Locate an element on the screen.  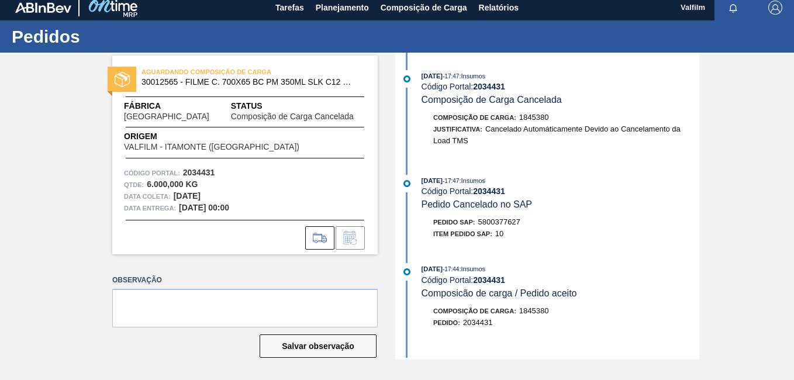
span: Origem is located at coordinates (228, 136).